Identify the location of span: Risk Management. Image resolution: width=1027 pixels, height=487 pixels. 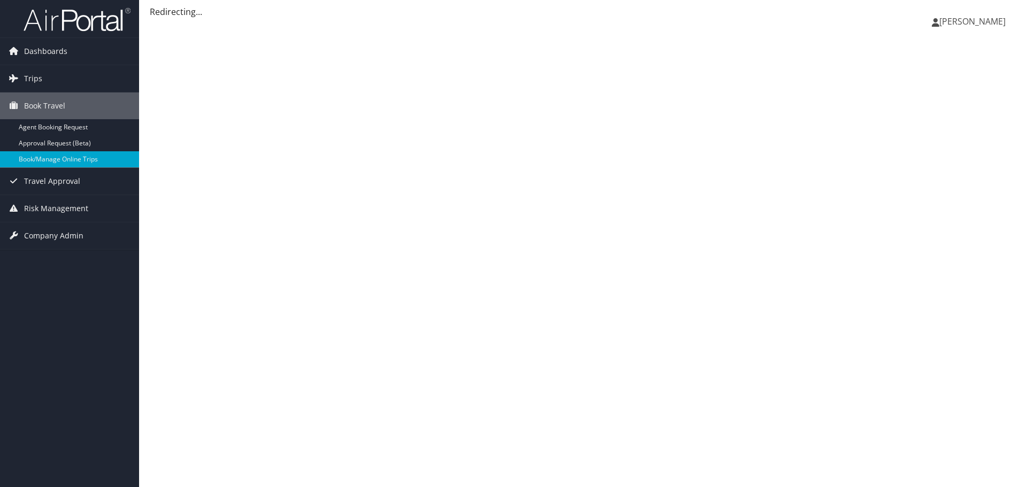
(56, 209).